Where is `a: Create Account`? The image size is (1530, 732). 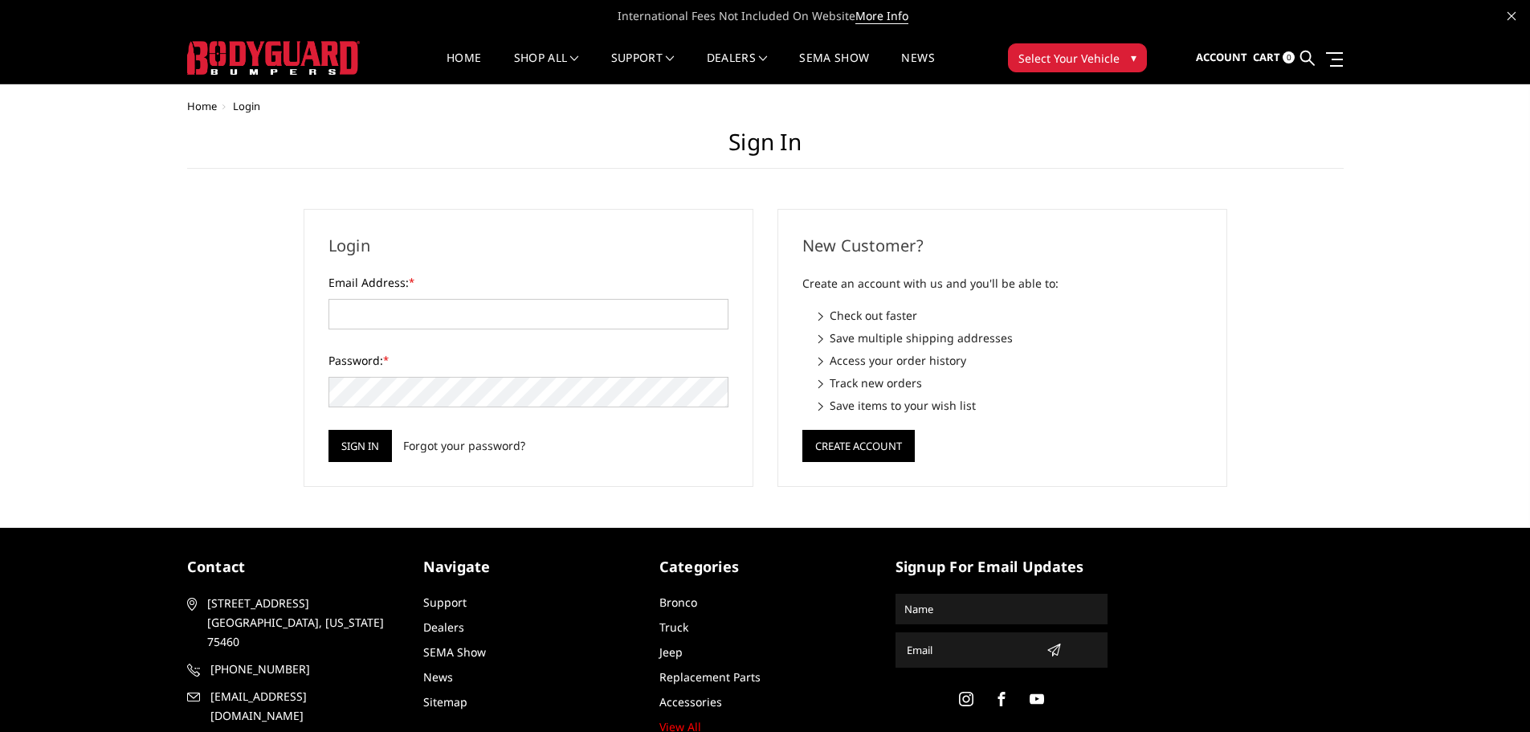
a: Create Account is located at coordinates (859, 443).